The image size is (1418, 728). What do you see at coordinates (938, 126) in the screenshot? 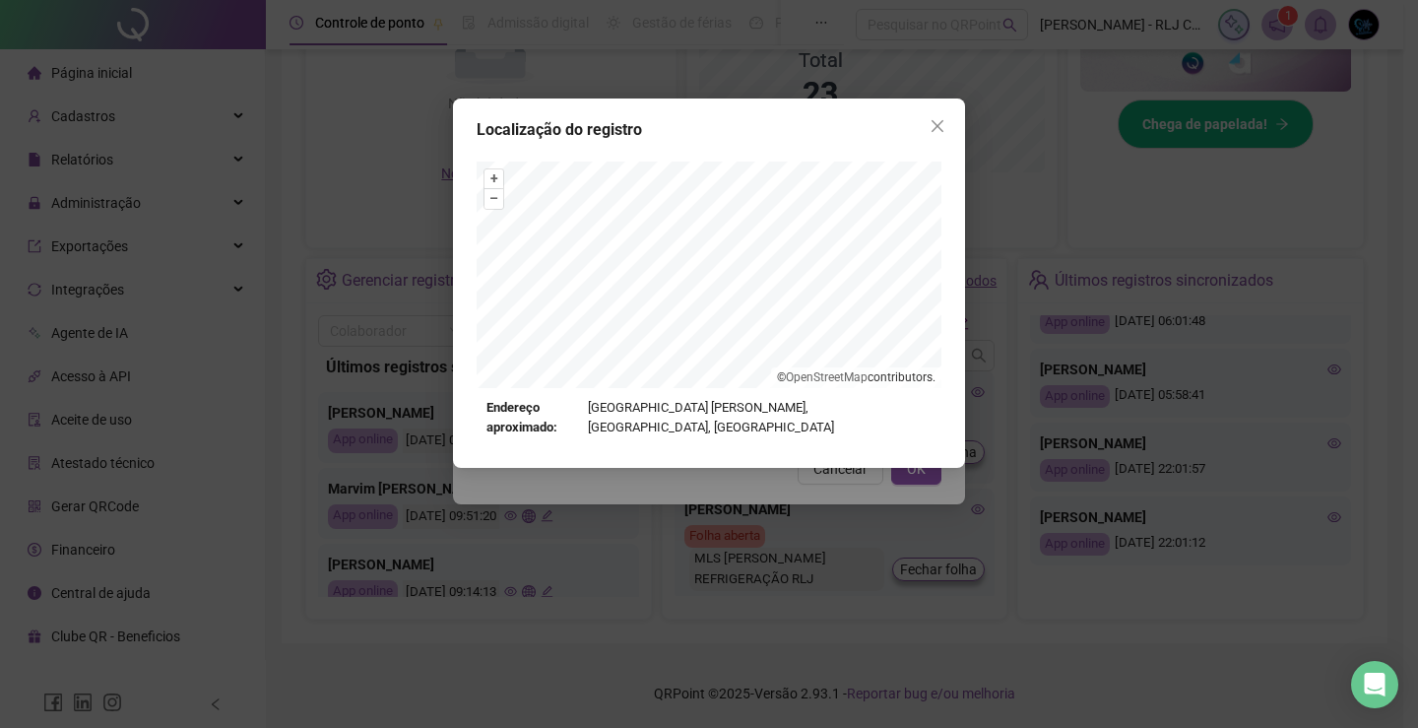
I see `button: Close` at bounding box center [938, 126].